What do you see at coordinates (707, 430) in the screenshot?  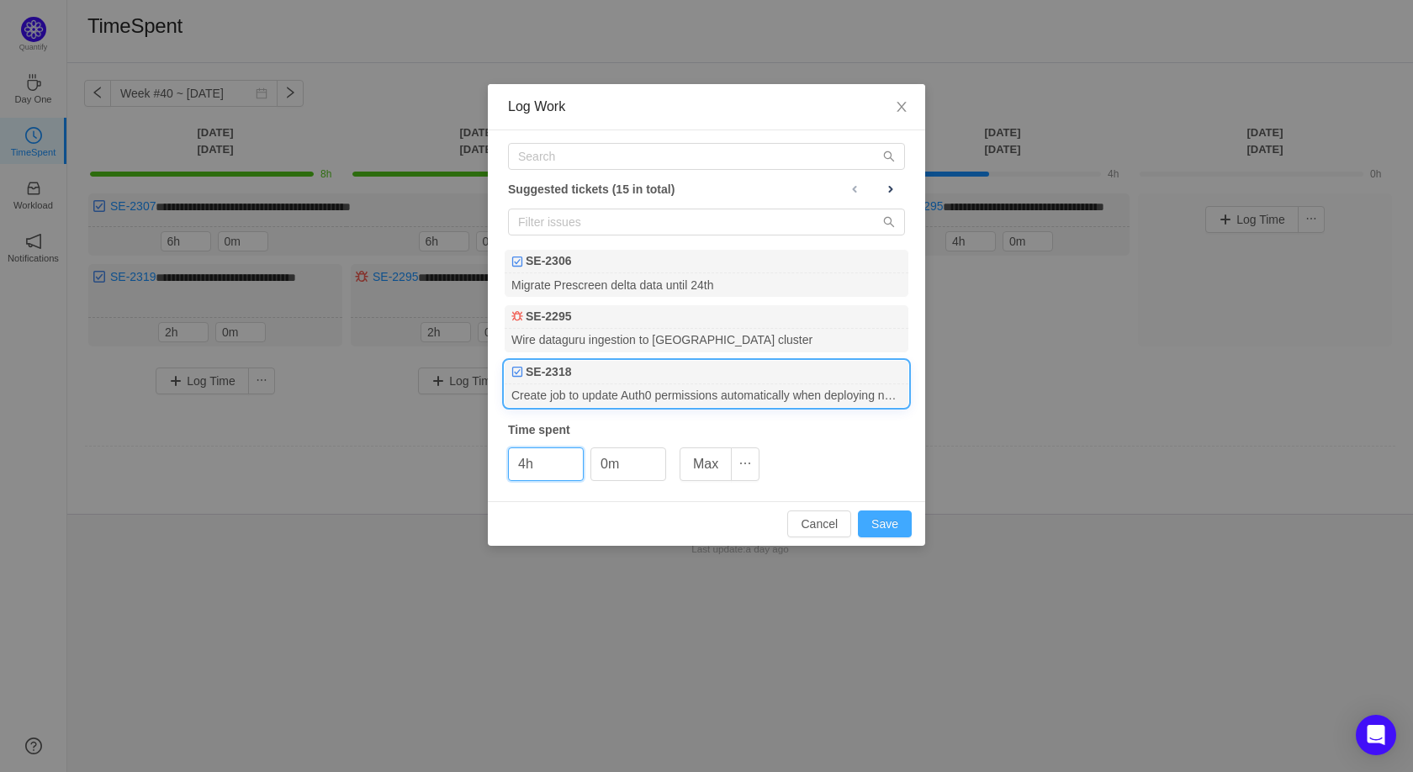 I see `div: Time spent` at bounding box center [707, 430].